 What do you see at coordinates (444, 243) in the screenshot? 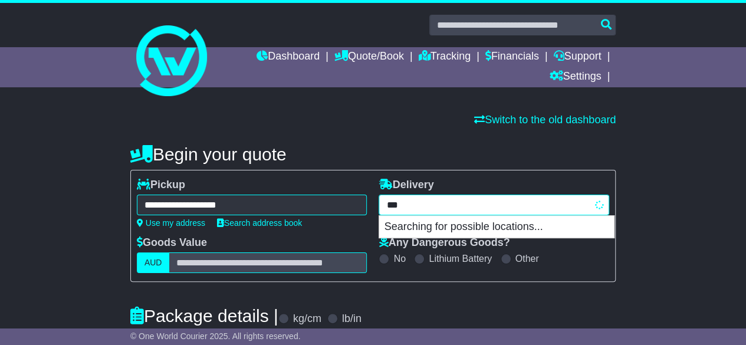
I see `label: Any Dangerous Goods?` at bounding box center [444, 243].